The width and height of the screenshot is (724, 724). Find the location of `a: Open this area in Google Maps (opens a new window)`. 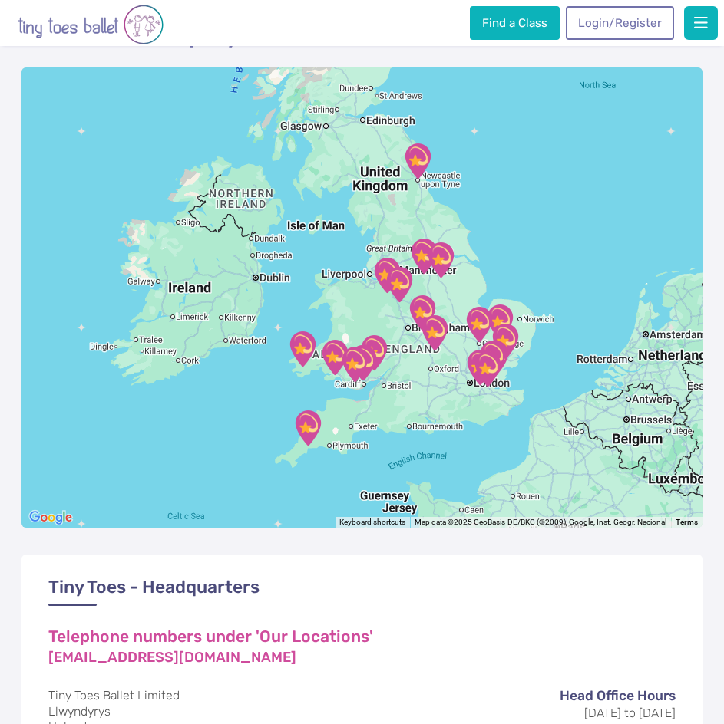

a: Open this area in Google Maps (opens a new window) is located at coordinates (51, 518).